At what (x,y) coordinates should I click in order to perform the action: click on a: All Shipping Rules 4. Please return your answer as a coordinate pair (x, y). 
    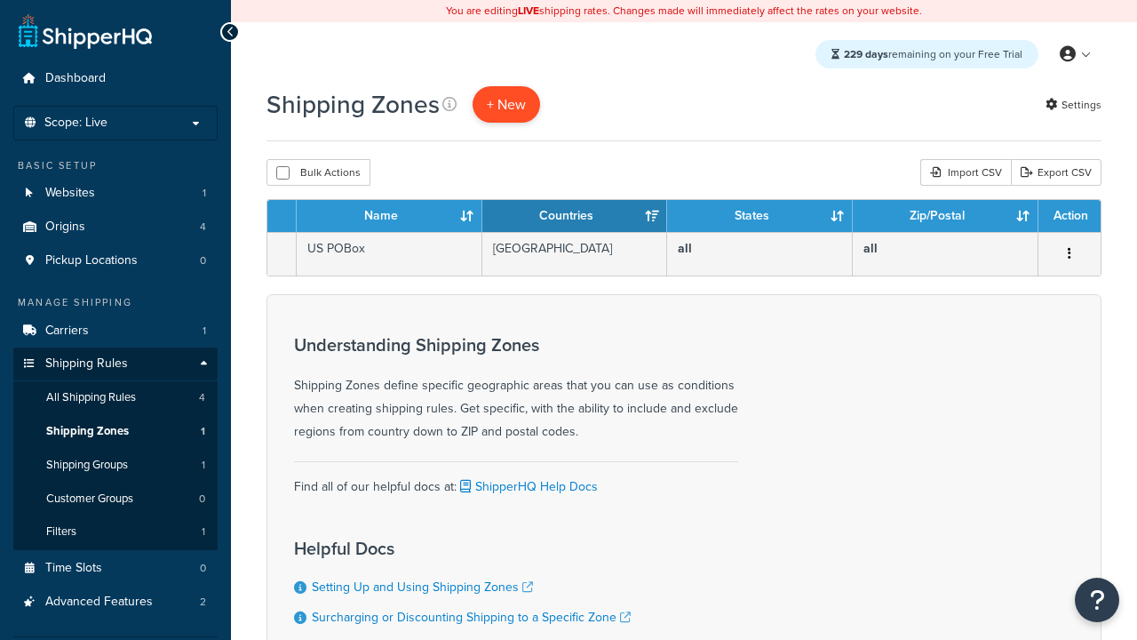
    Looking at the image, I should click on (115, 397).